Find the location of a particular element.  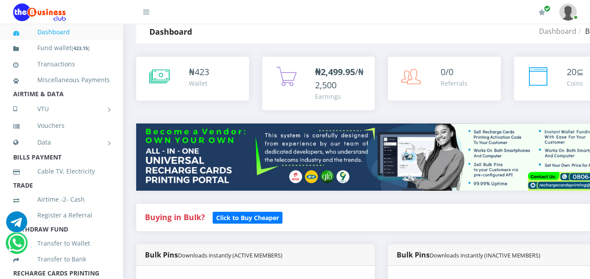

b: ₦2,499.95 is located at coordinates (335, 72).